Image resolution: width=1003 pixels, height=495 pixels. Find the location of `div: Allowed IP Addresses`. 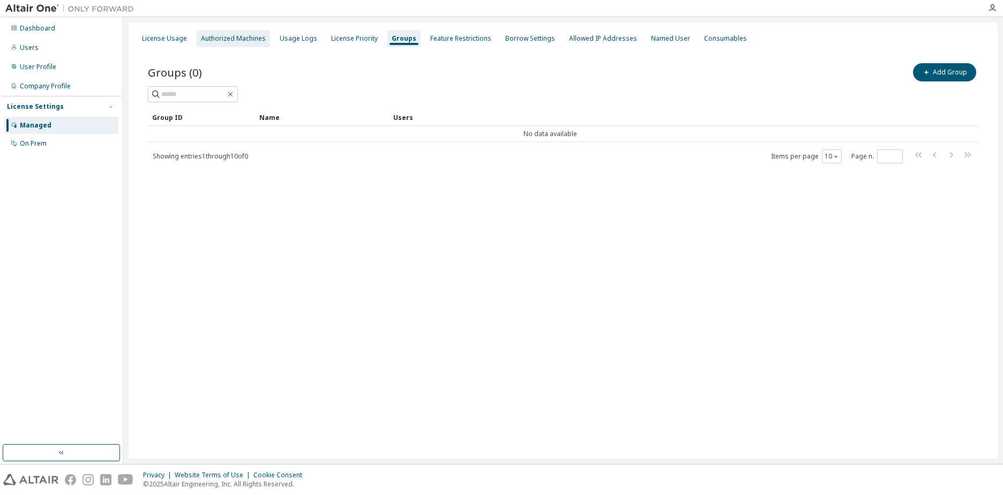

div: Allowed IP Addresses is located at coordinates (603, 39).